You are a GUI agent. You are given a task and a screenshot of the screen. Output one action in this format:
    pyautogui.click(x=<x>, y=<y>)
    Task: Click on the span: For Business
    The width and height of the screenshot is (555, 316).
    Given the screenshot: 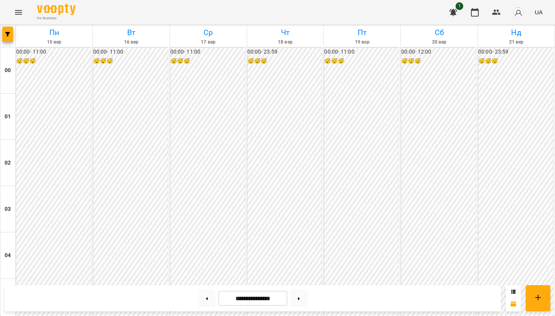 What is the action you would take?
    pyautogui.click(x=56, y=18)
    